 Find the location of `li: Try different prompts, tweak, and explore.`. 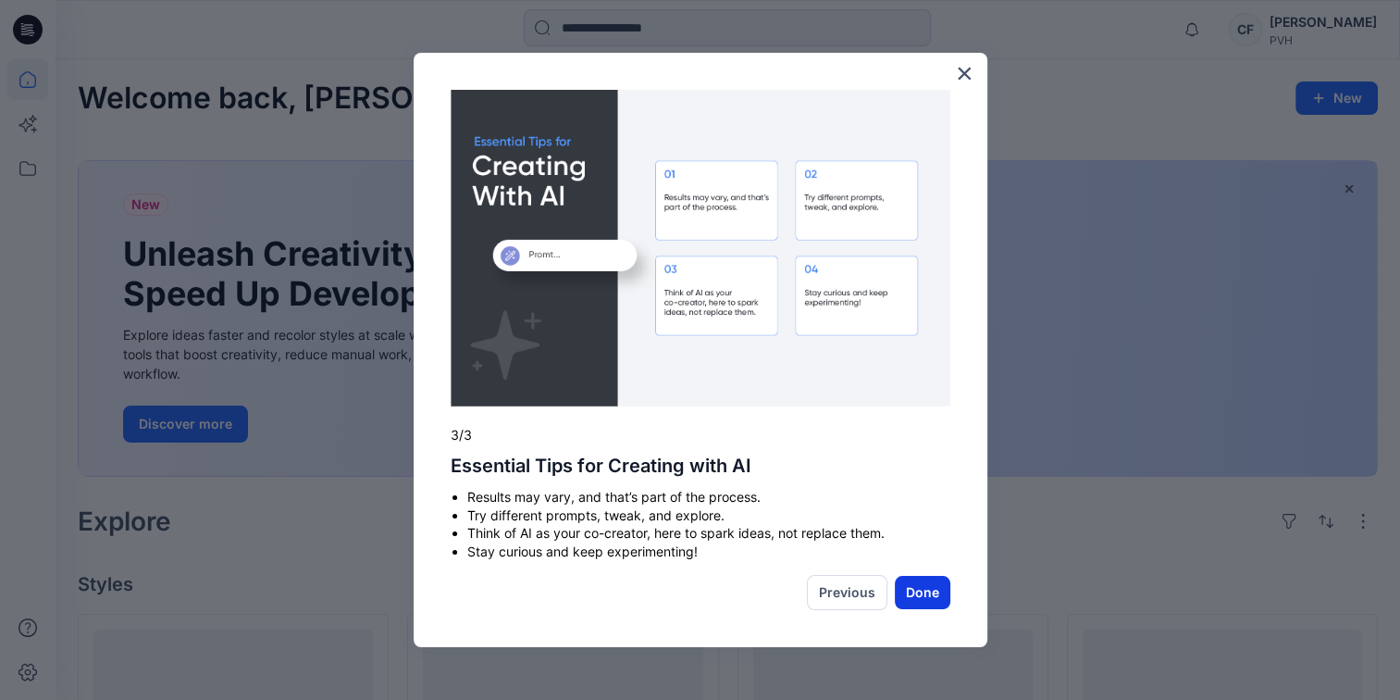

li: Try different prompts, tweak, and explore. is located at coordinates (709, 516).